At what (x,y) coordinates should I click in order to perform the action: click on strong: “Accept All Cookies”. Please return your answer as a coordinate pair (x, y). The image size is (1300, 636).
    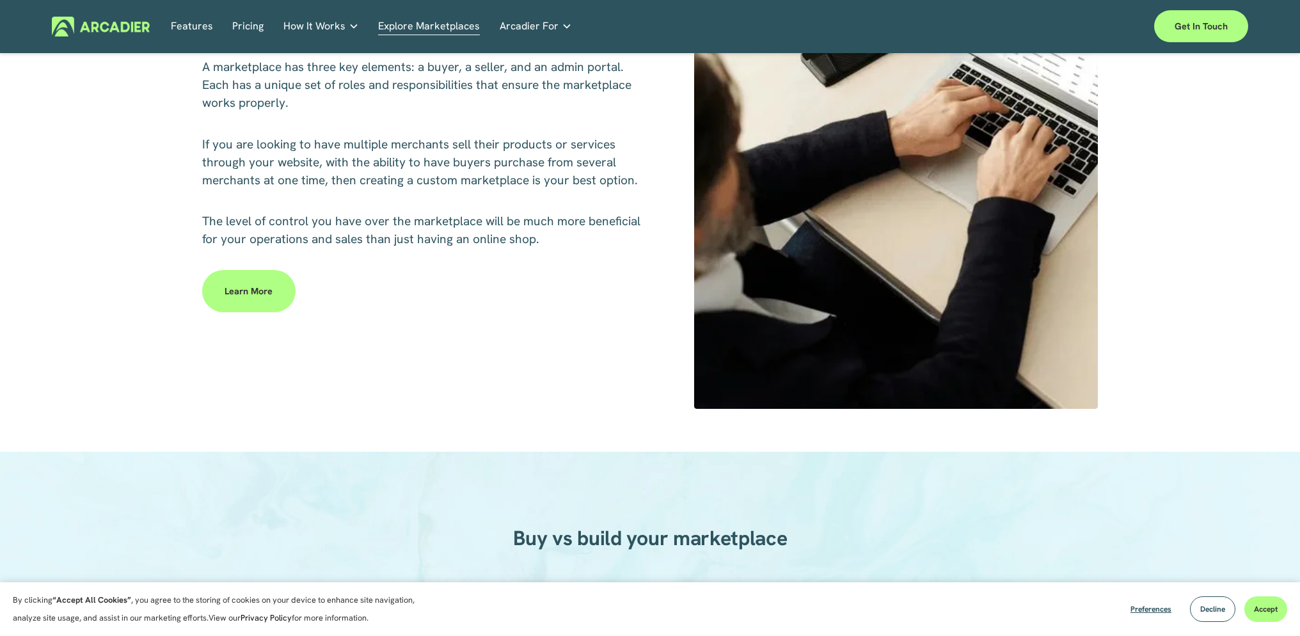
    Looking at the image, I should click on (91, 599).